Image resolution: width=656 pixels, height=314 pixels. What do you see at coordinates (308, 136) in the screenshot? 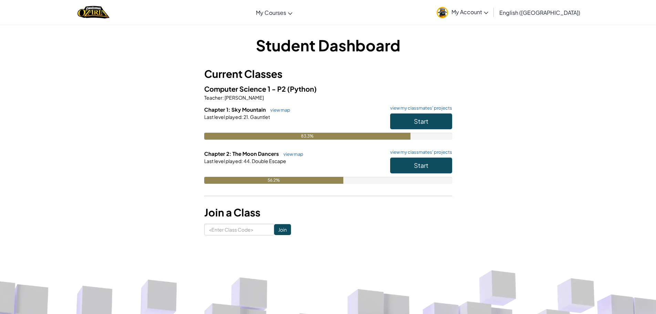
I see `div: 83.3%` at bounding box center [308, 136].